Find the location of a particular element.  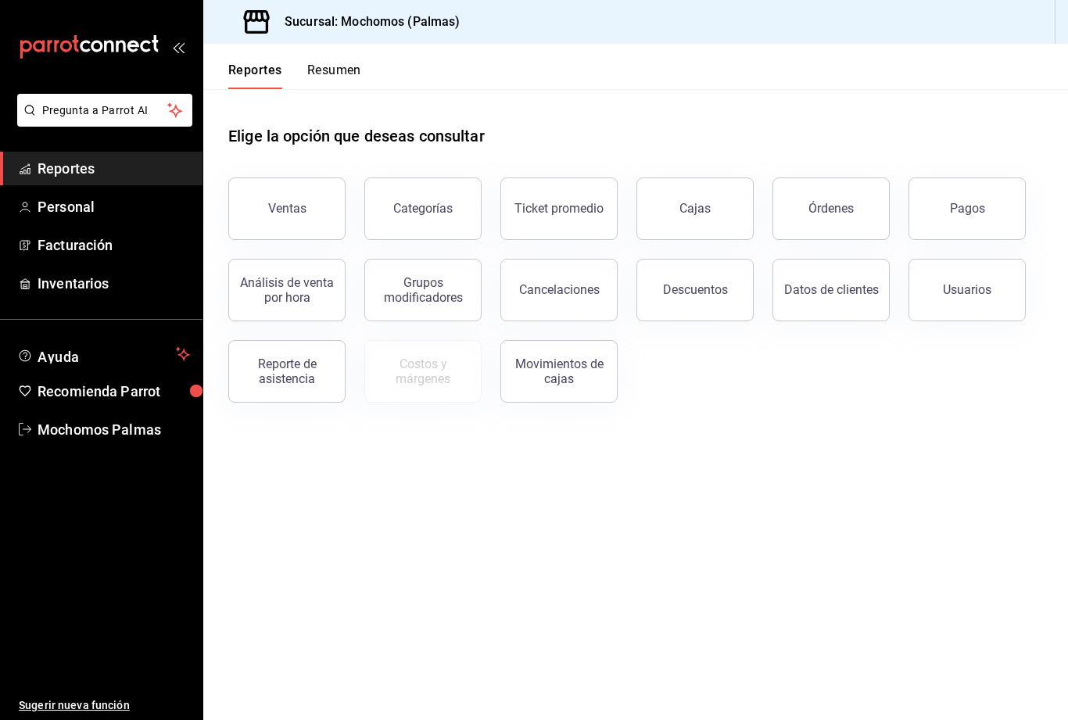

div: Ventas is located at coordinates (287, 208).